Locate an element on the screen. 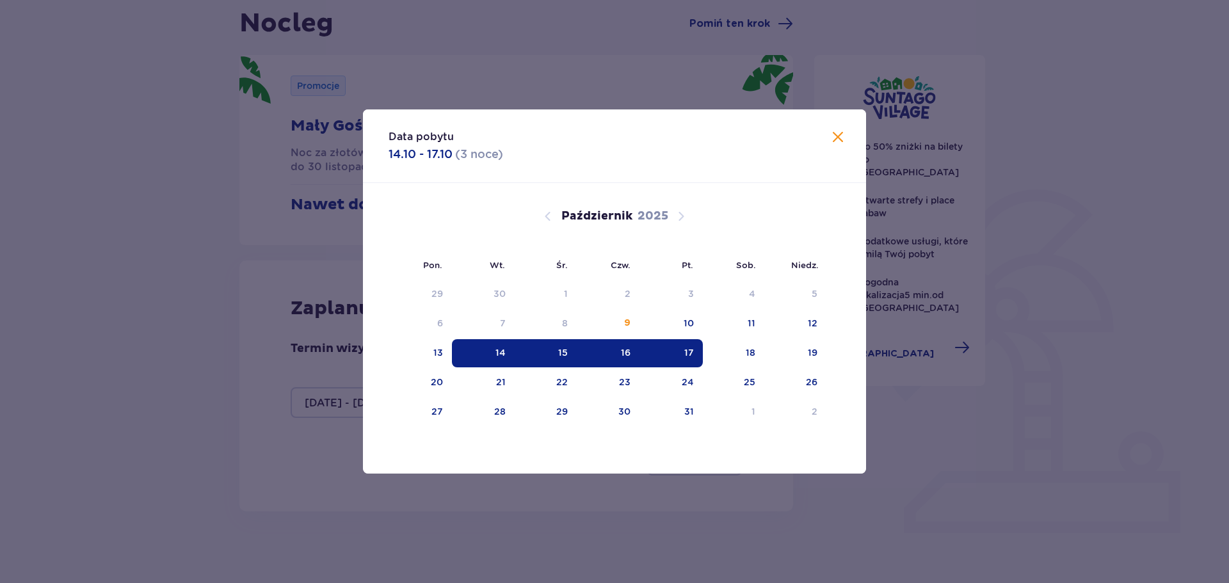 Image resolution: width=1229 pixels, height=583 pixels. div: 21 is located at coordinates (501, 382).